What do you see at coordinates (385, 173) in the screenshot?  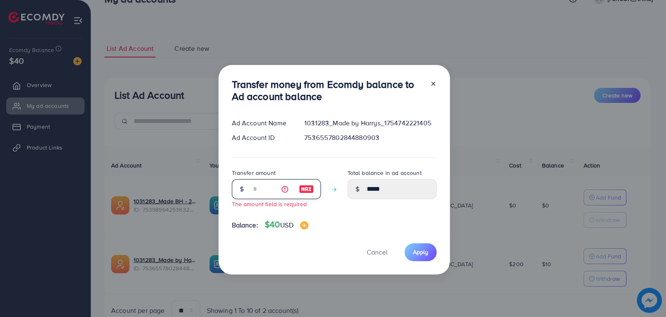 I see `label: Total balance in ad account` at bounding box center [385, 173].